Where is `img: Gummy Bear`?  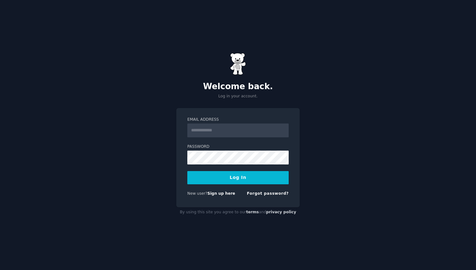 img: Gummy Bear is located at coordinates (238, 64).